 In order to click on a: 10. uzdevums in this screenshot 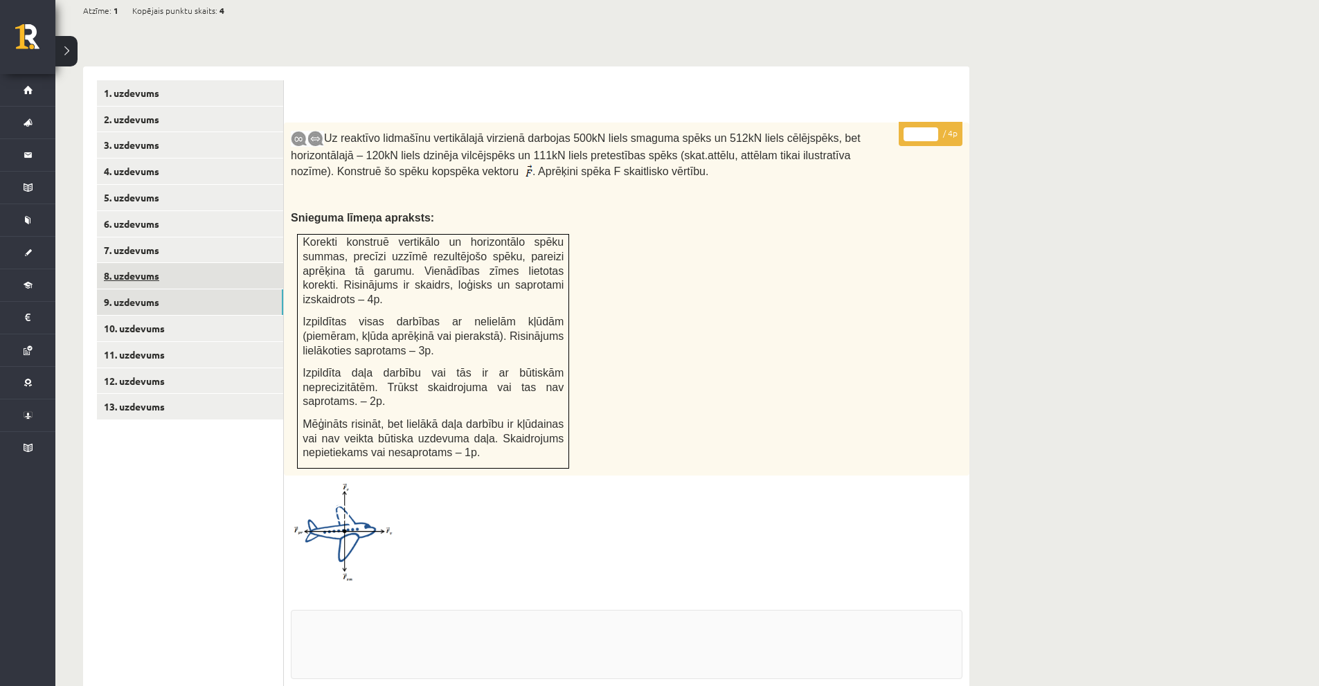, I will do `click(190, 328)`.